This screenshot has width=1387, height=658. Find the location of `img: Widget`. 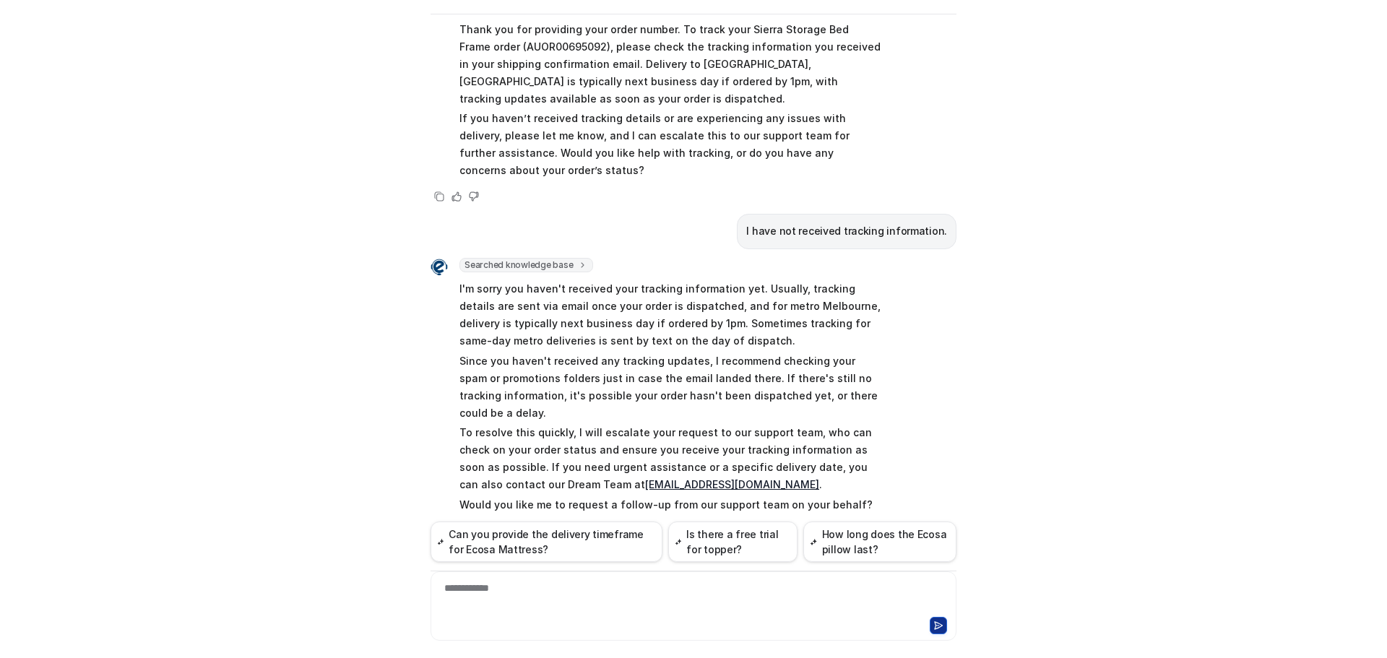

img: Widget is located at coordinates (439, 267).